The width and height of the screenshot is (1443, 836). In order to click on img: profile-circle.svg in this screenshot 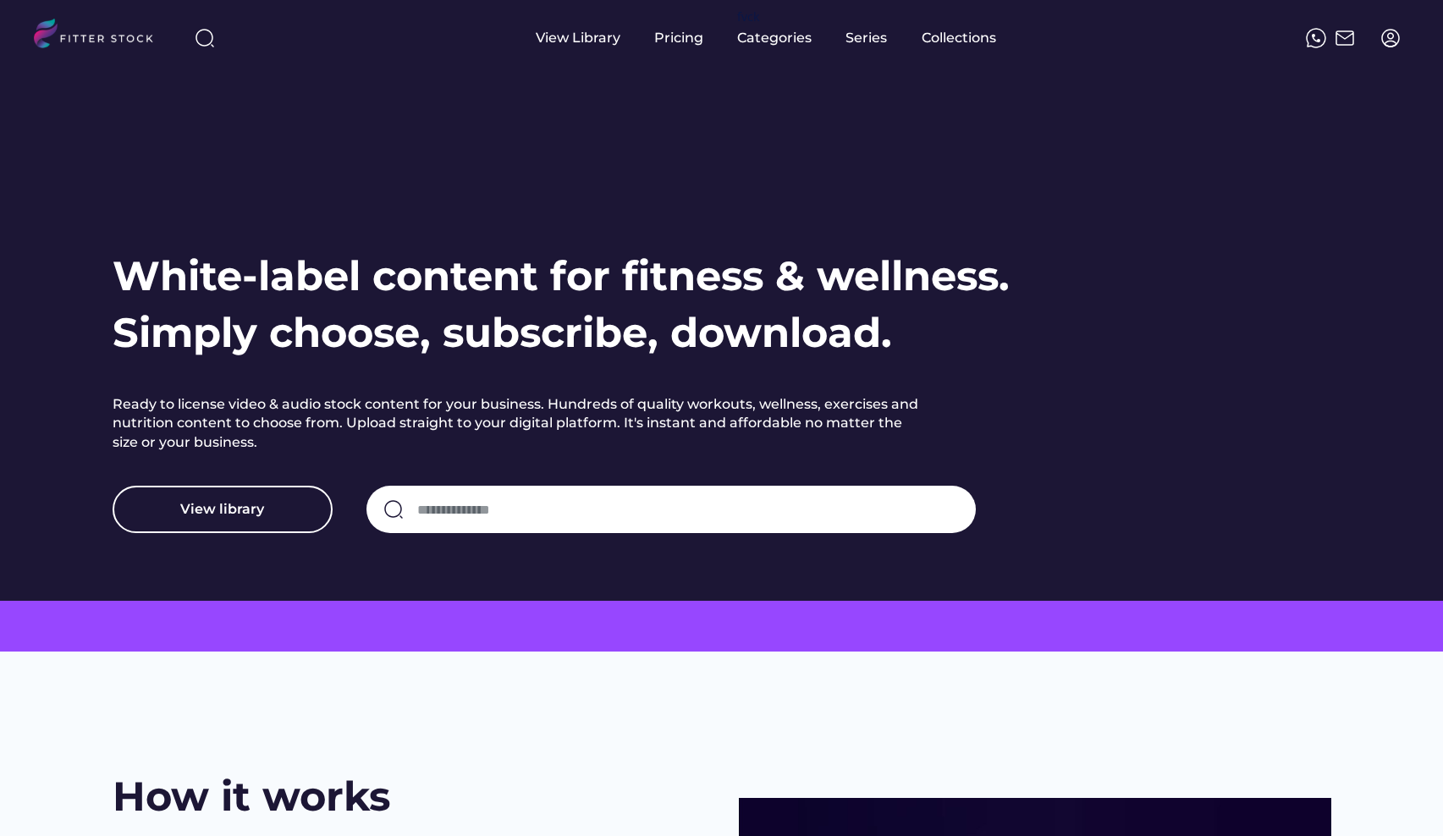, I will do `click(1391, 38)`.